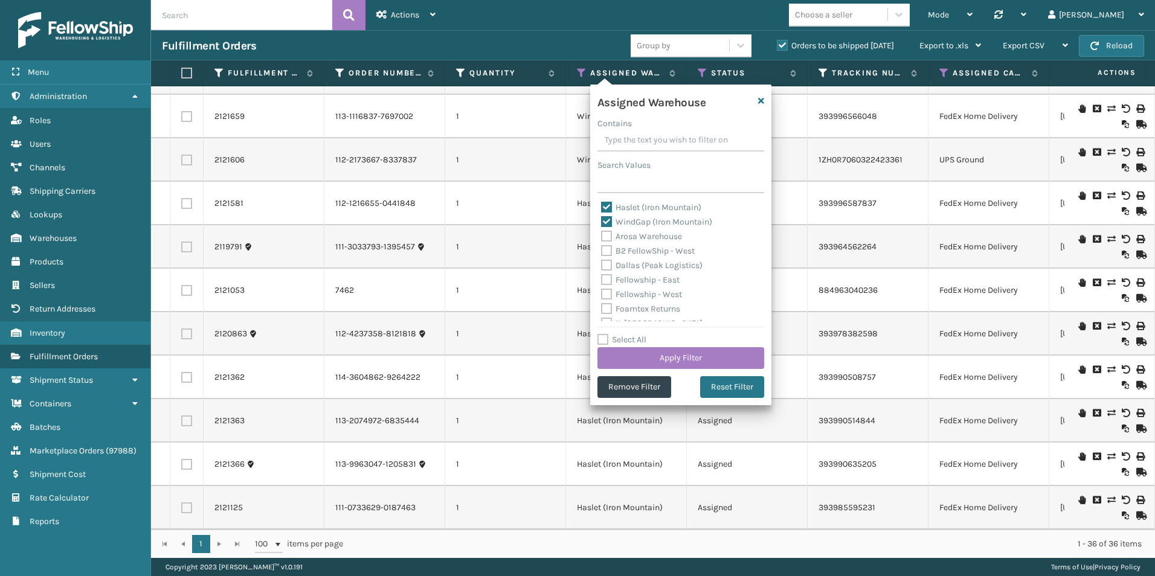 This screenshot has height=576, width=1155. I want to click on span: Fulfillment Orders, so click(63, 357).